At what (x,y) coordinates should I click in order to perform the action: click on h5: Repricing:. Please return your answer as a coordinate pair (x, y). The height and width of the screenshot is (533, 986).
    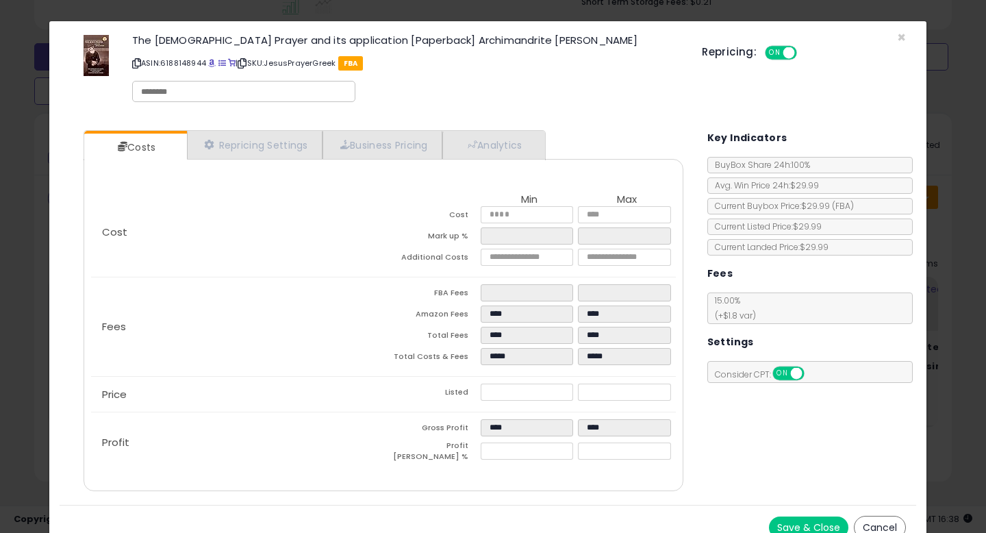
    Looking at the image, I should click on (729, 52).